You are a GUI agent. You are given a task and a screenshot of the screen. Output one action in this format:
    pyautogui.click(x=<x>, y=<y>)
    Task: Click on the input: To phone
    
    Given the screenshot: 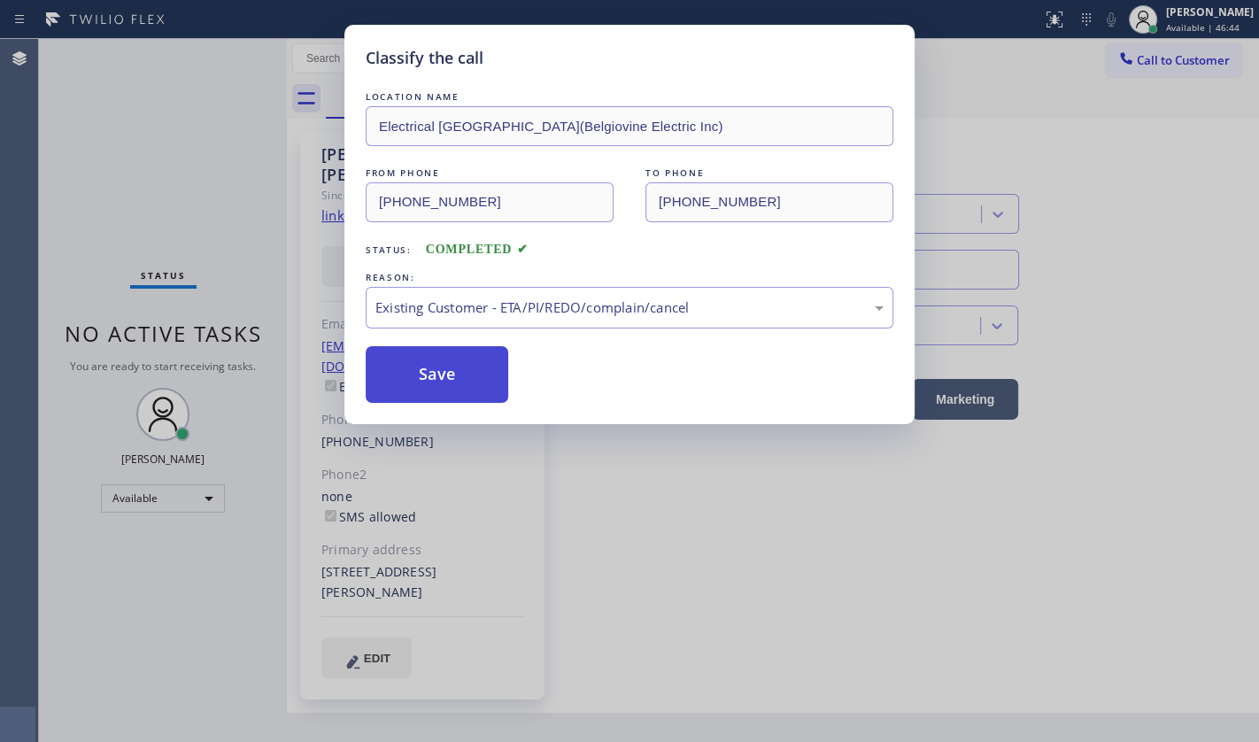 What is the action you would take?
    pyautogui.click(x=769, y=202)
    